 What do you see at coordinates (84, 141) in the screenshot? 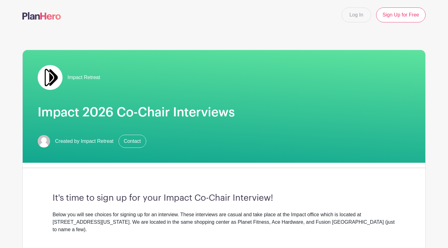
I see `span: Created by Impact Retreat` at bounding box center [84, 141].